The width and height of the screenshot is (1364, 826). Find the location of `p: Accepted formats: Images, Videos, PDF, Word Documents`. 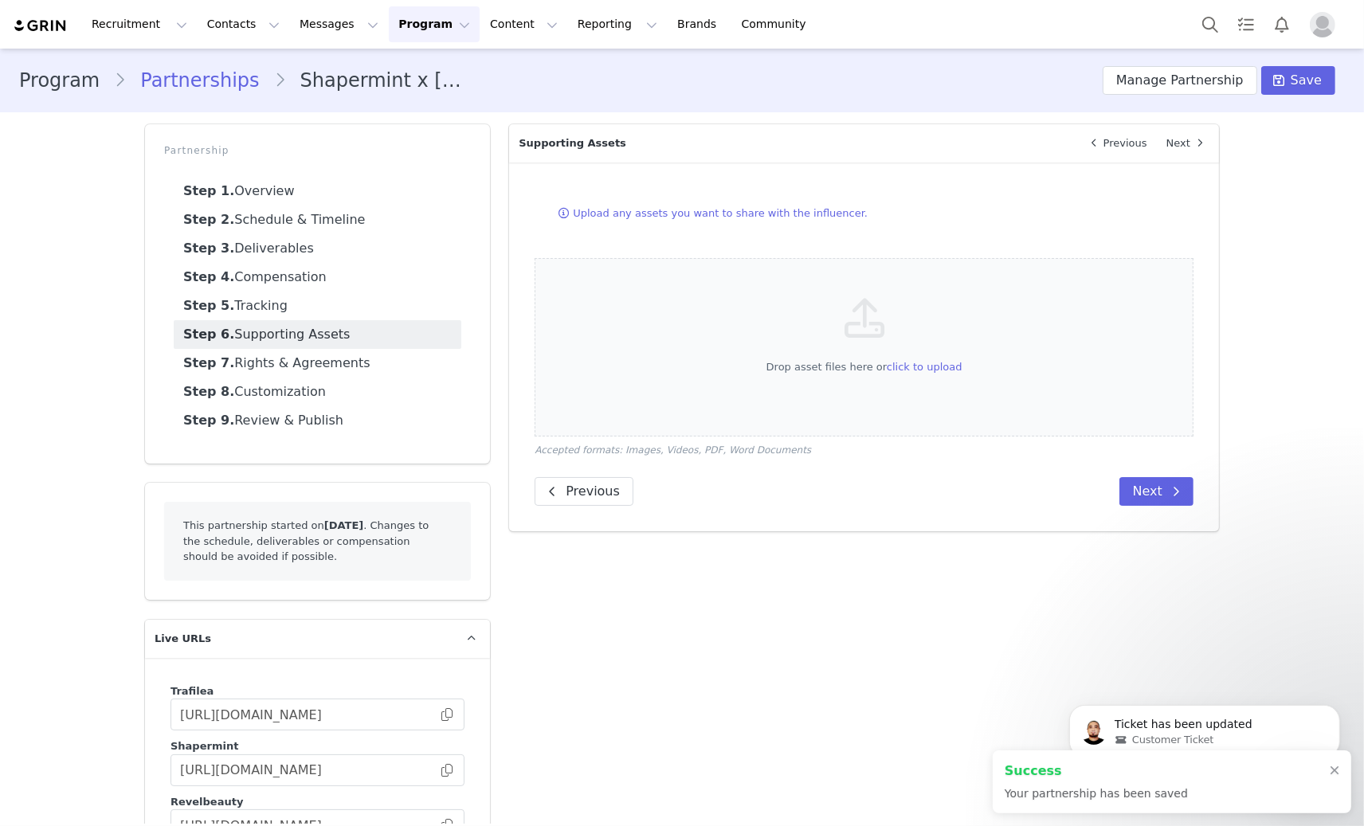

p: Accepted formats: Images, Videos, PDF, Word Documents is located at coordinates (864, 450).